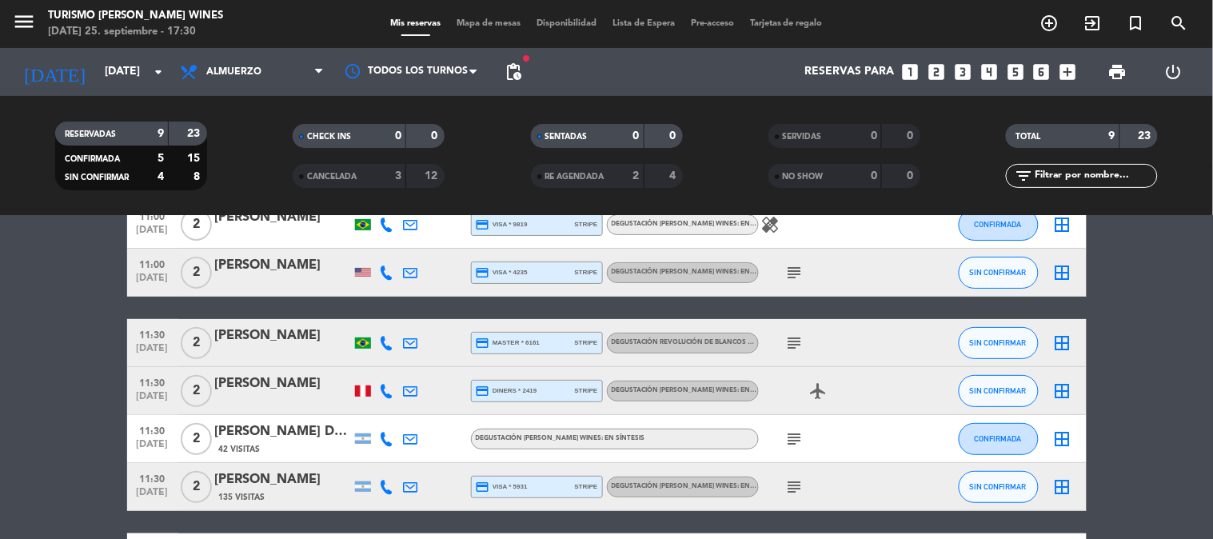  What do you see at coordinates (963, 72) in the screenshot?
I see `i: looks_3` at bounding box center [963, 72].